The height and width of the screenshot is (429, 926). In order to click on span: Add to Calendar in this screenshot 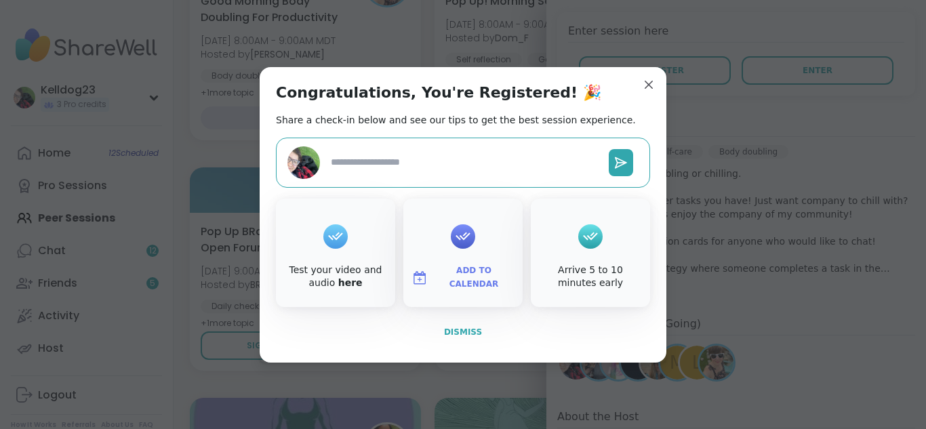, I will do `click(474, 277)`.